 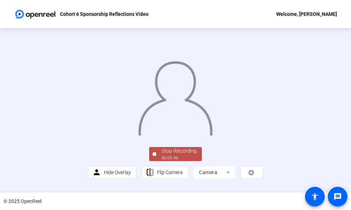 I want to click on span: Flip Camera, so click(x=170, y=172).